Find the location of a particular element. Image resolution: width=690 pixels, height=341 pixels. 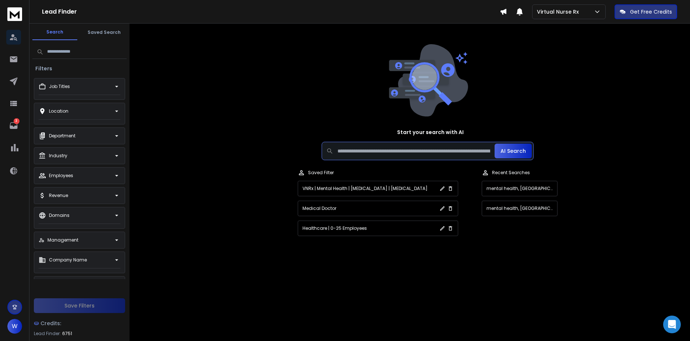

span: Credits: is located at coordinates (51, 323).